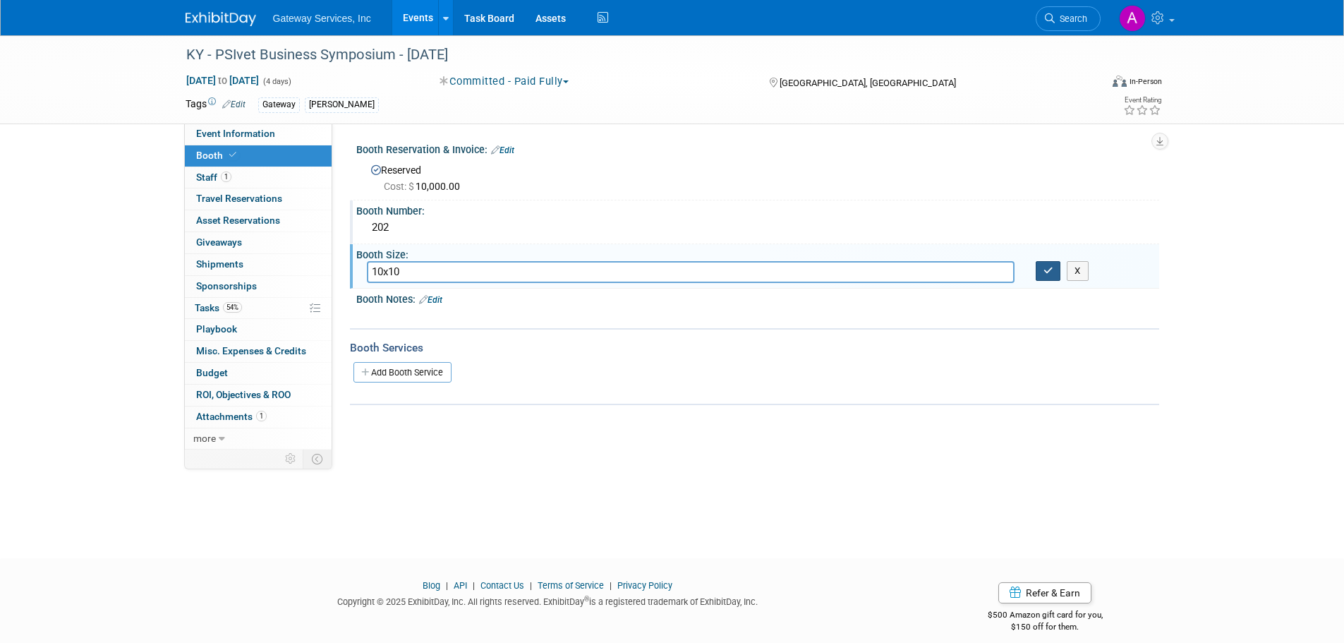  Describe the element at coordinates (548, 600) in the screenshot. I see `div: Copyright © 2025 ExhibitDay, Inc. All rights reserved. ExhibitDay is a registered trademark of Ex...` at that location.